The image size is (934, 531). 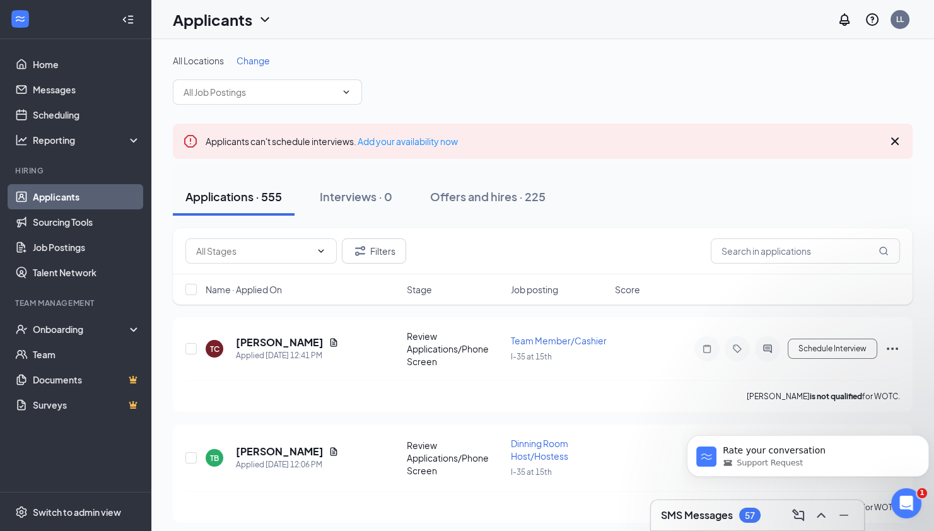 I want to click on span: Score, so click(x=628, y=289).